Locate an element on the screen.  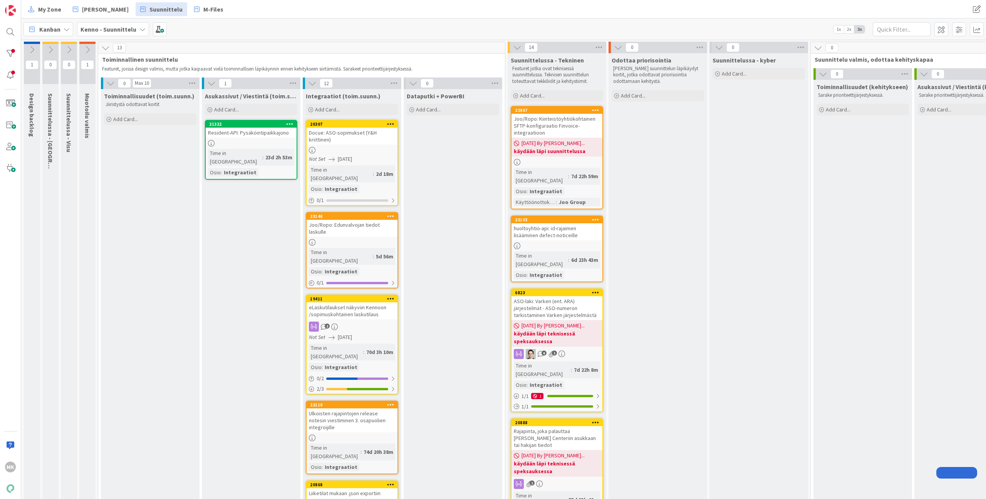
span: 1x is located at coordinates (839, 29).